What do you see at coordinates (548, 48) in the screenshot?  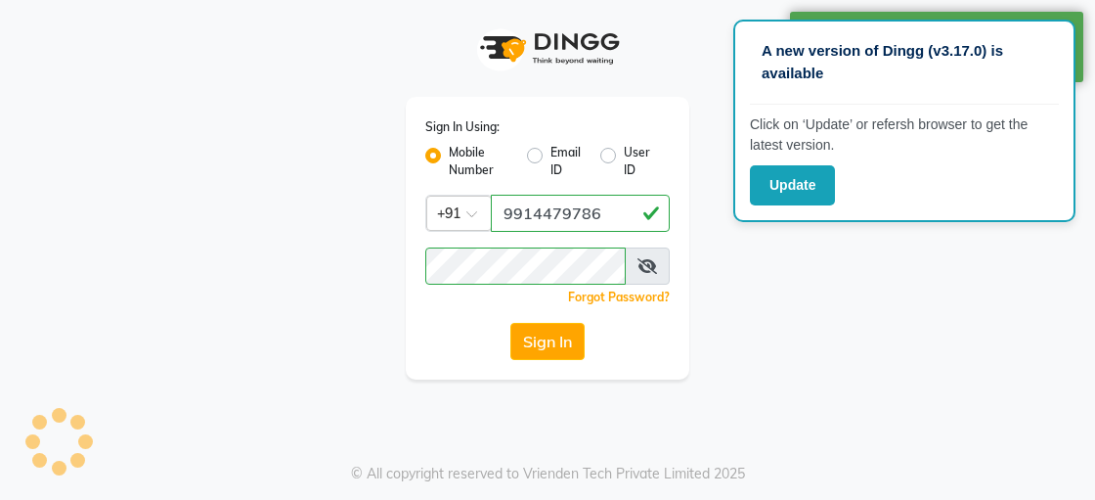 I see `img: logo1.svg` at bounding box center [548, 48].